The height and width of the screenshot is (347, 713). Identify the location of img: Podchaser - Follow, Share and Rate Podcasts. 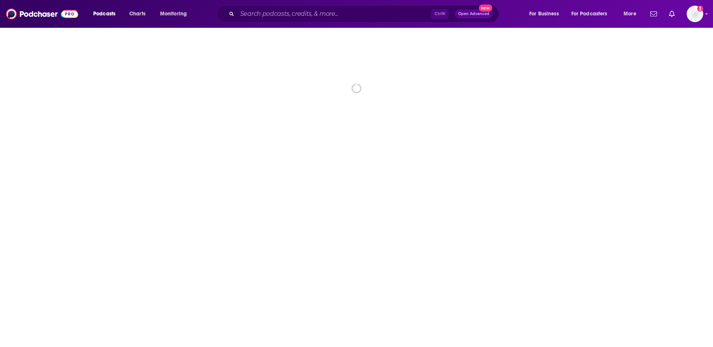
(42, 14).